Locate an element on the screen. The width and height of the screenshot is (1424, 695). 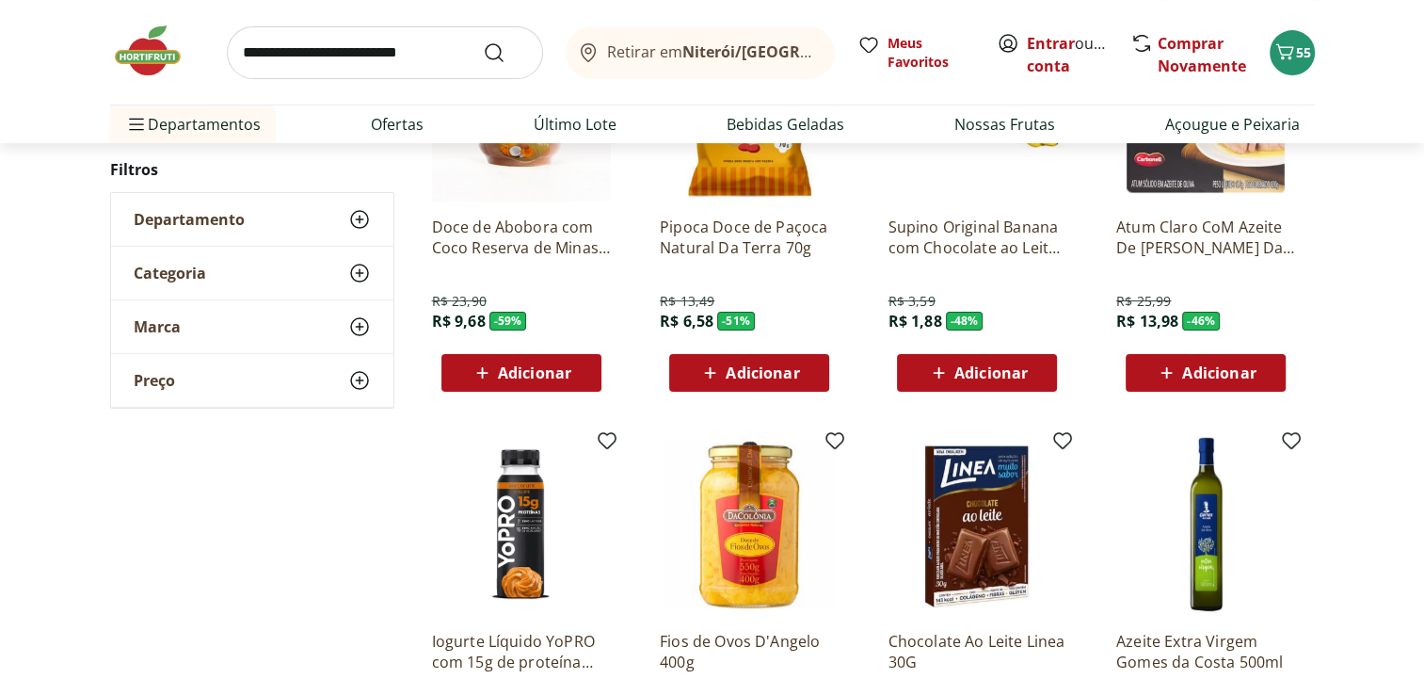
p: Chocolate Ao Leite Linea 30G is located at coordinates (977, 651).